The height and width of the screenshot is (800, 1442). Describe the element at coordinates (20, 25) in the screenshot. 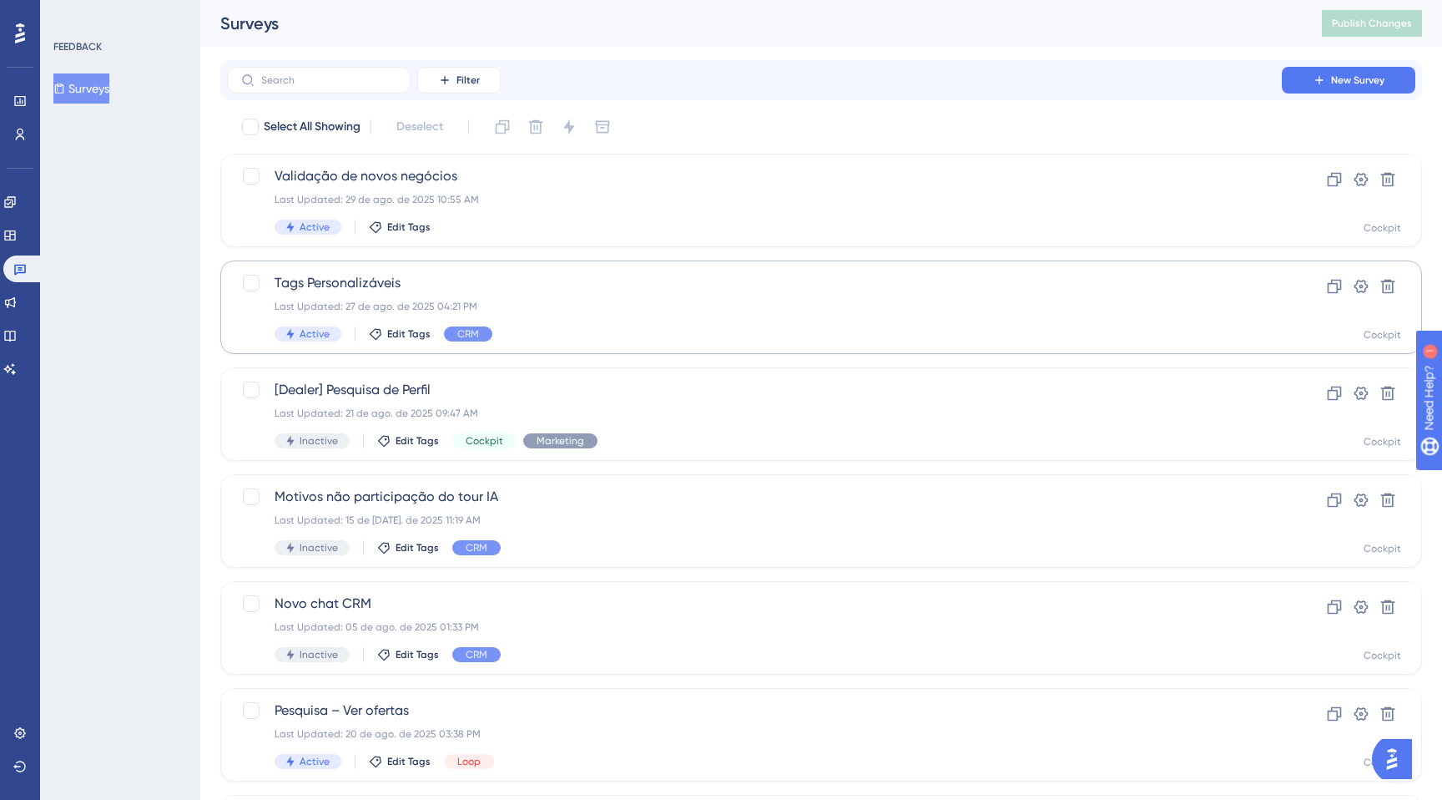

I see `img: launcher-image-alternative-text` at that location.